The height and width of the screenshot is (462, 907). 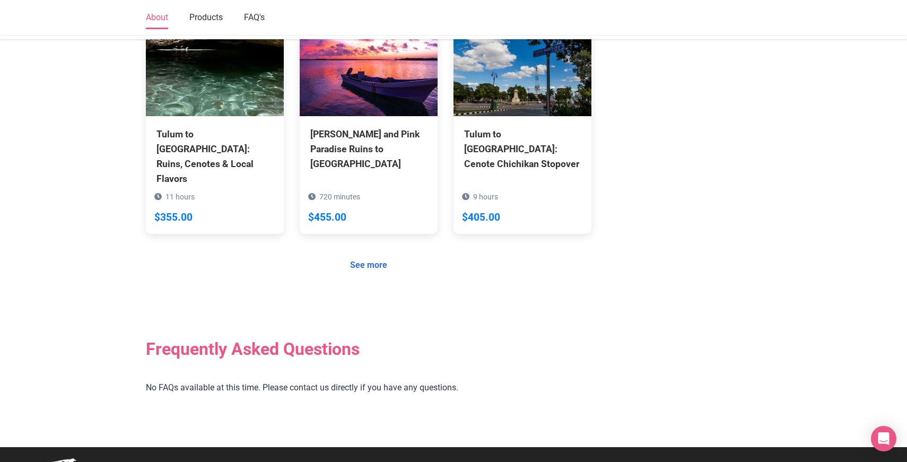 What do you see at coordinates (523, 63) in the screenshot?
I see `img: Tulum to Mérida: Cenote Chichikan Stopover` at bounding box center [523, 63].